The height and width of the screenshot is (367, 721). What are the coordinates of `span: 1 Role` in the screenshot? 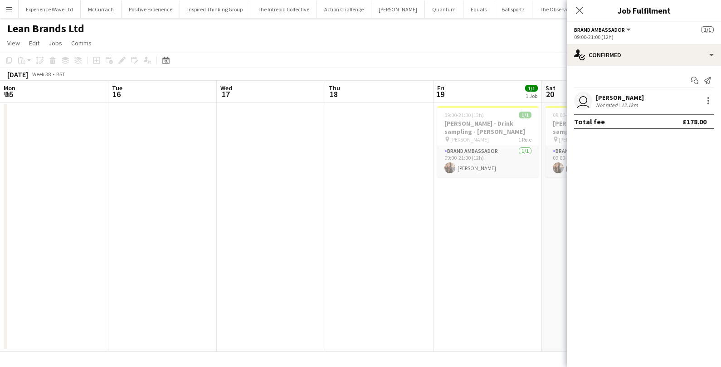 It's located at (525, 139).